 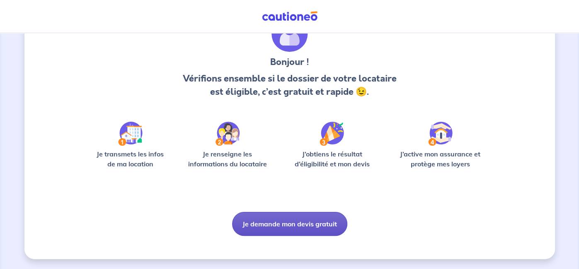 I want to click on button: Je demande mon devis gratuit, so click(x=290, y=224).